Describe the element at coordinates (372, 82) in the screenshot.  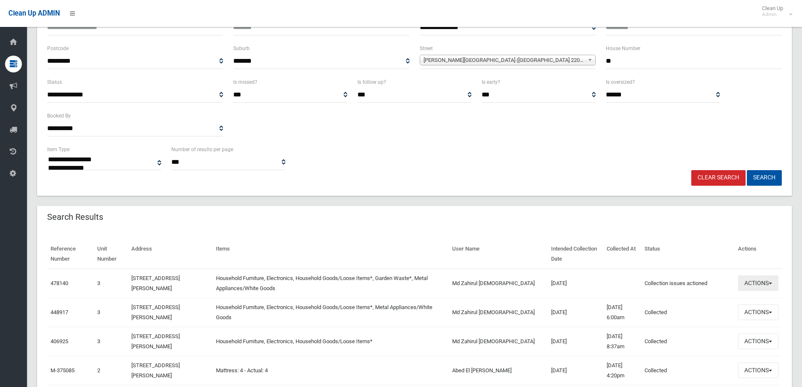
I see `label: Is follow up?` at that location.